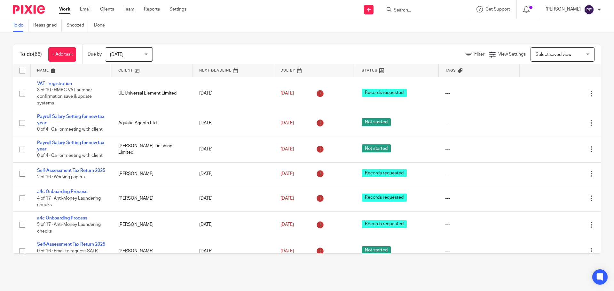 The image size is (614, 291). What do you see at coordinates (498, 9) in the screenshot?
I see `span: Get Support` at bounding box center [498, 9].